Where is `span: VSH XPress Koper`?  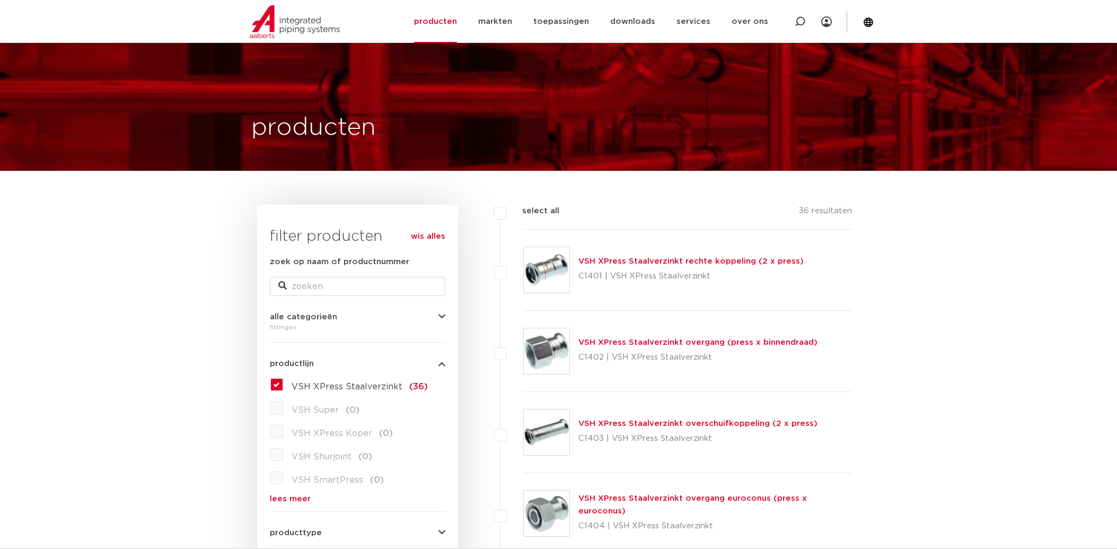
span: VSH XPress Koper is located at coordinates (332, 433).